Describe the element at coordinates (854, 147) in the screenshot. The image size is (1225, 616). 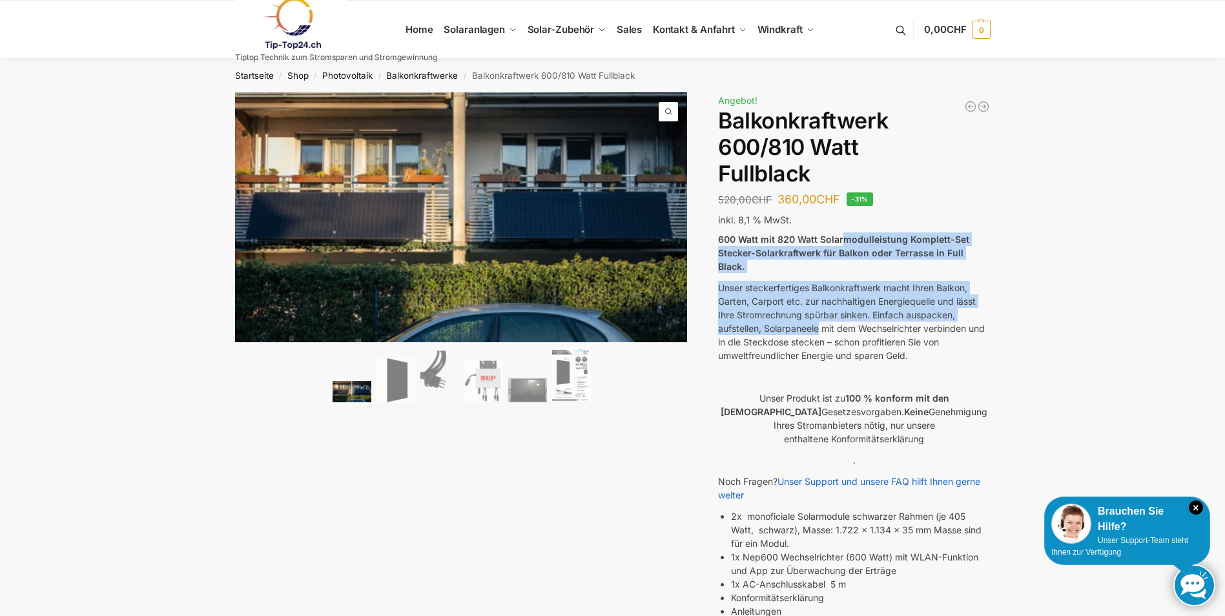
I see `h1: Balkonkraftwerk 600/810 Watt Fullblack` at that location.